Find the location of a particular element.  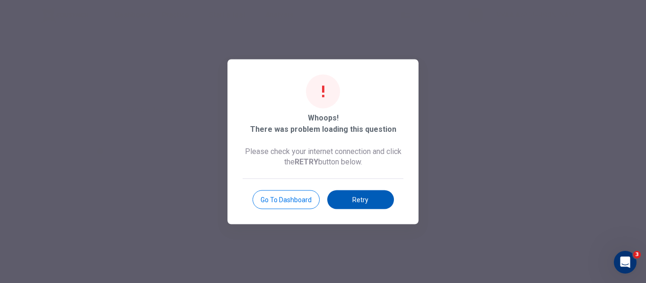

span: 3 is located at coordinates (637, 255).